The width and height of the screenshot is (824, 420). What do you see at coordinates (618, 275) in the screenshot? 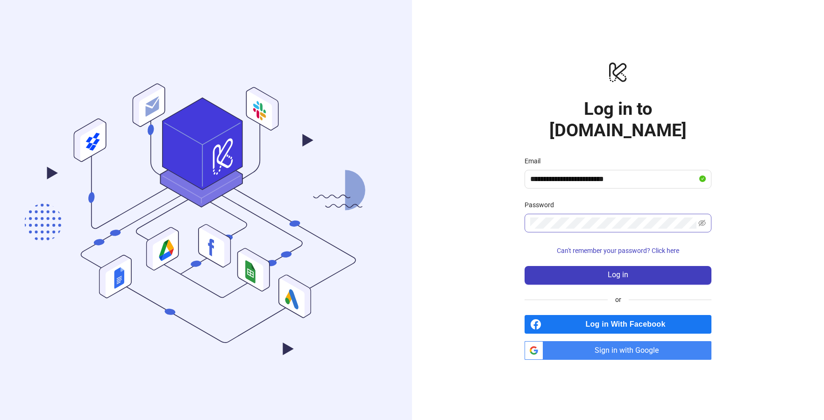
I see `span: Log in` at bounding box center [618, 275].